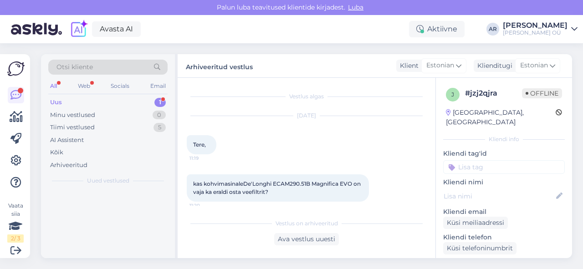 The image size is (583, 269). Describe the element at coordinates (75, 67) in the screenshot. I see `span: Otsi kliente` at that location.